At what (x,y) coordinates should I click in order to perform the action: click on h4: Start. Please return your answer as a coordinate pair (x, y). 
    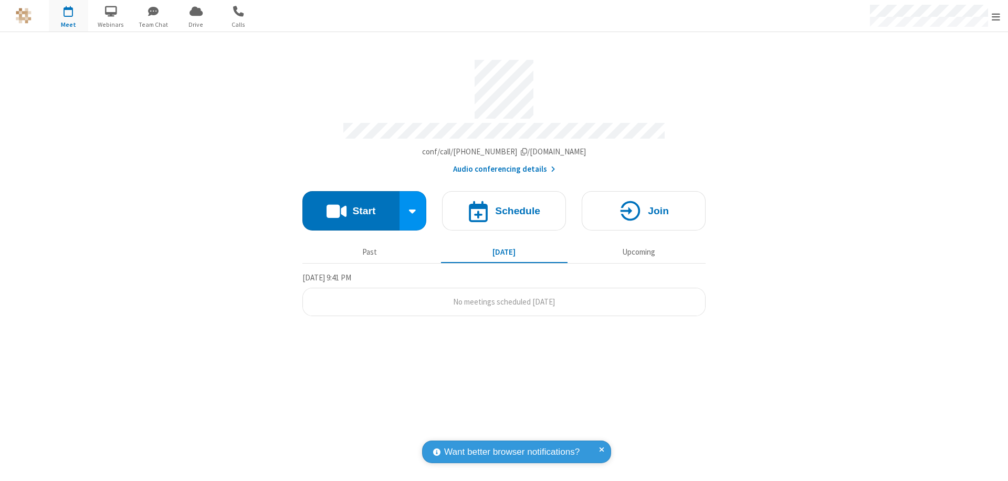
    Looking at the image, I should click on (364, 211).